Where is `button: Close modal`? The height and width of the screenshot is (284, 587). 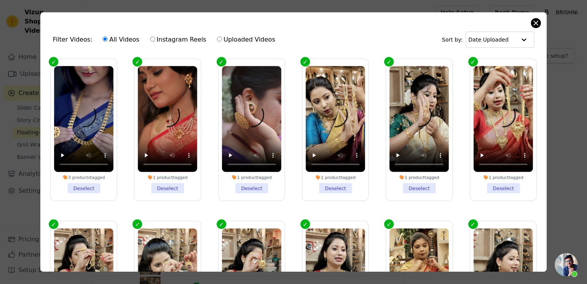 button: Close modal is located at coordinates (536, 23).